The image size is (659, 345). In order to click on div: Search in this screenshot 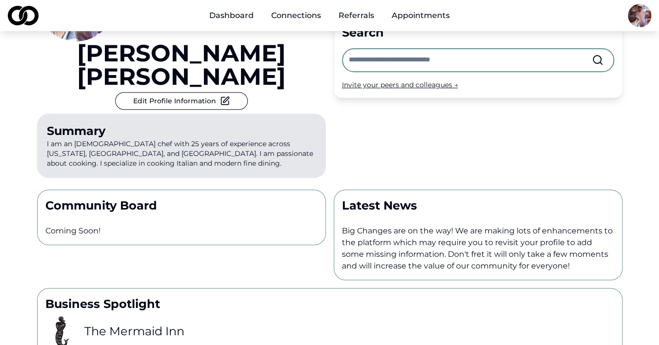, I will do `click(478, 33)`.